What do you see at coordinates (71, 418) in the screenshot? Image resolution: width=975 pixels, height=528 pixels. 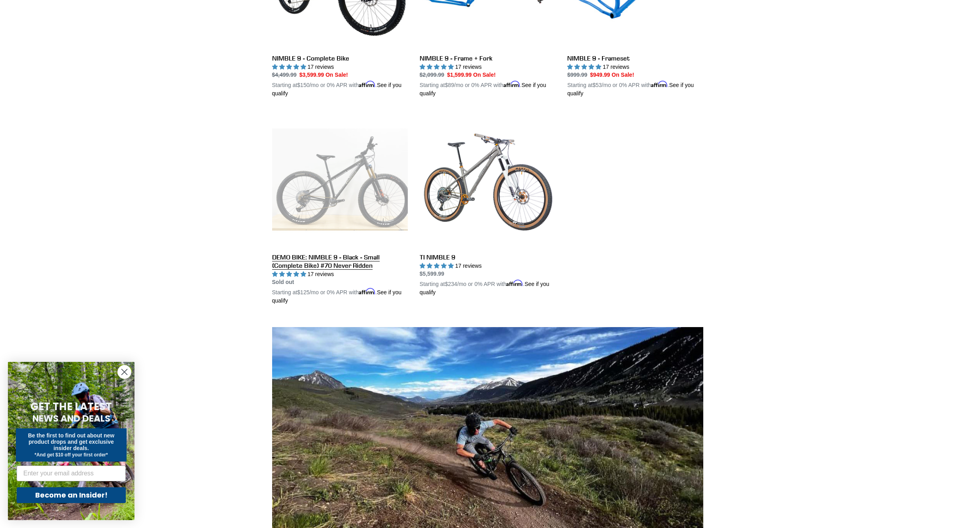 I see `span: NEWS AND DEALS` at bounding box center [71, 418].